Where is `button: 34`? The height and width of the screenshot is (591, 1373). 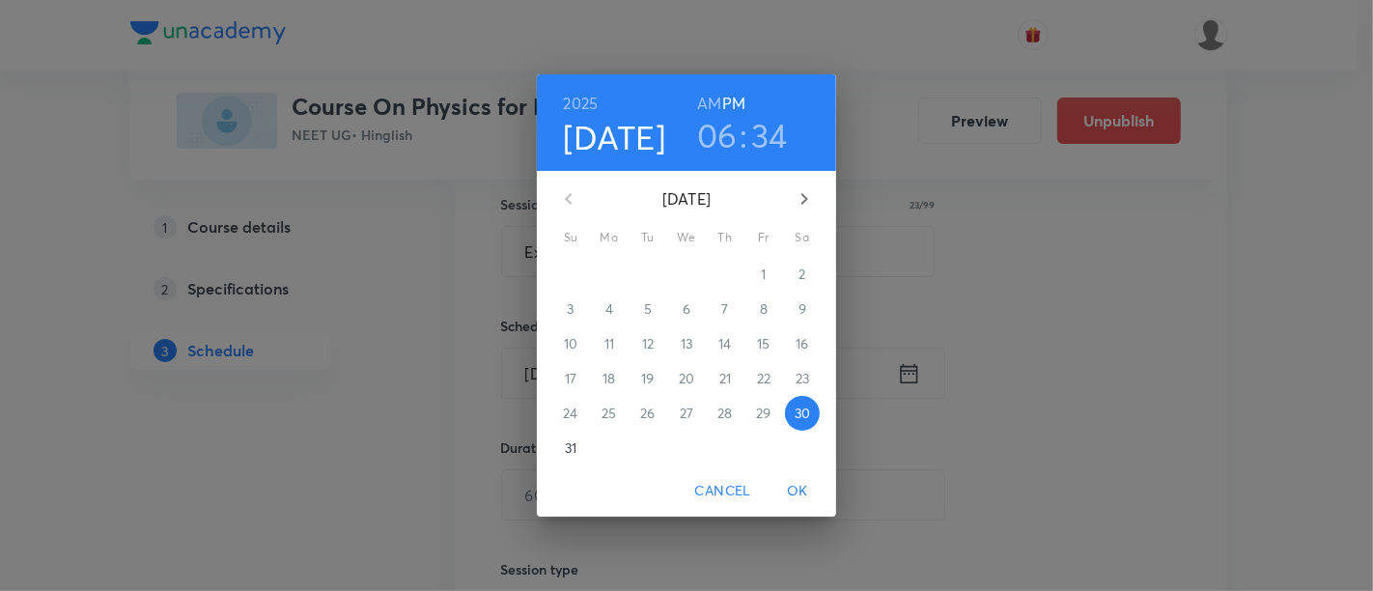
button: 34 is located at coordinates (769, 135).